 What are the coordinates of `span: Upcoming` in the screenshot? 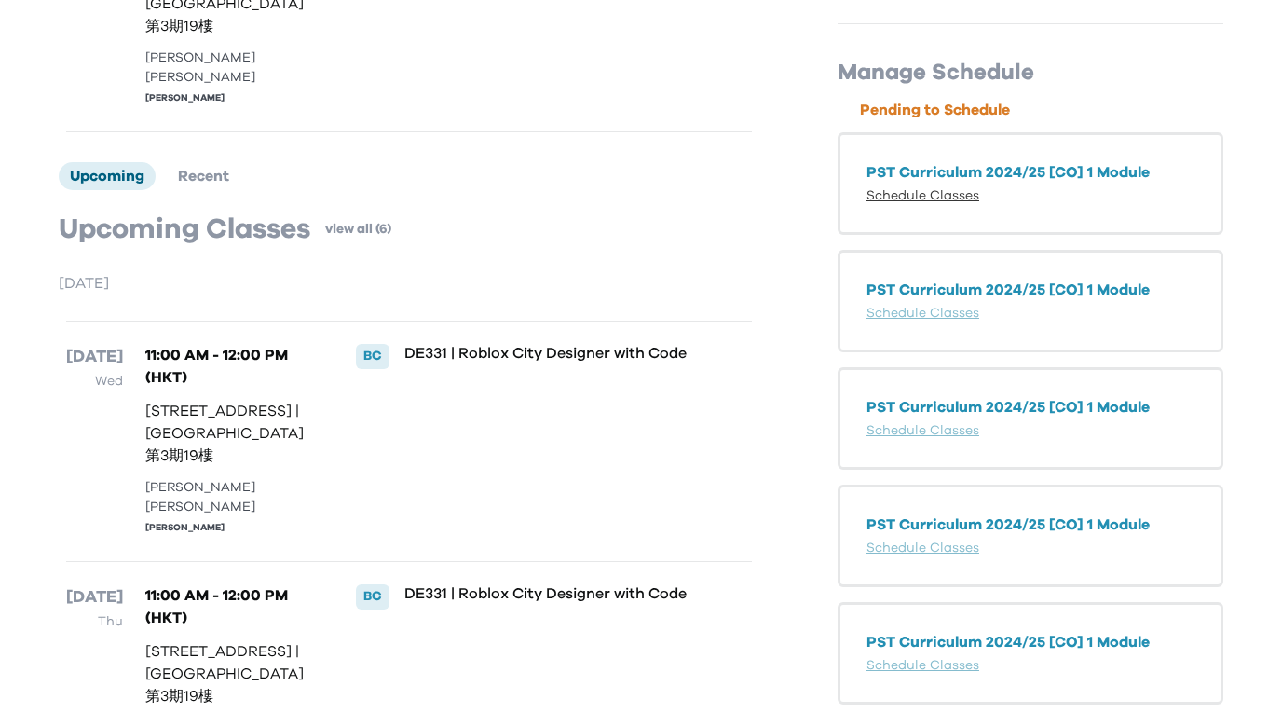 It's located at (107, 176).